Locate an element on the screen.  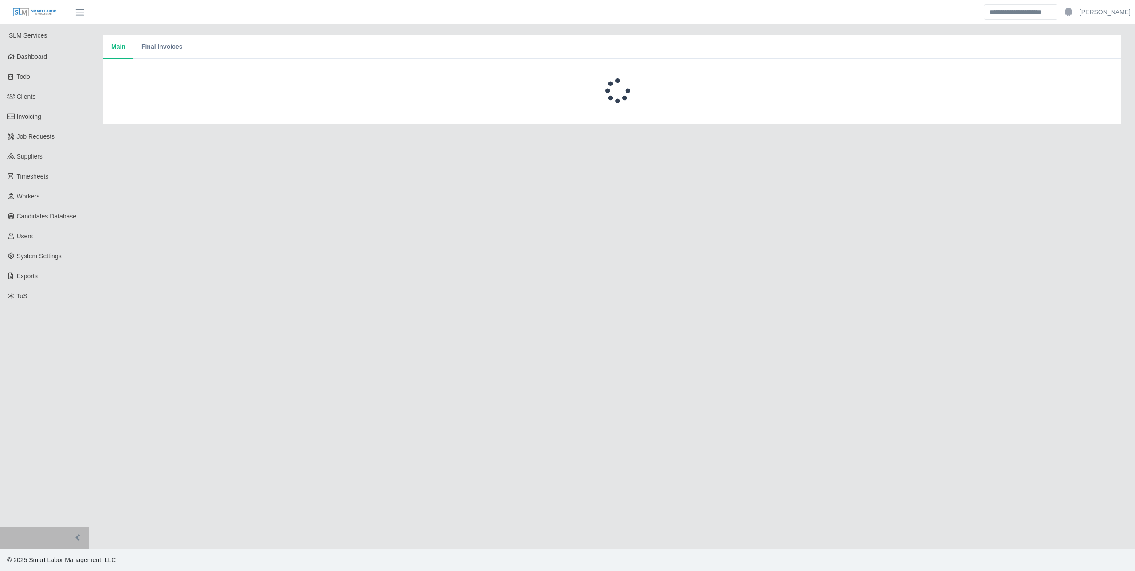
span: Users is located at coordinates (25, 236).